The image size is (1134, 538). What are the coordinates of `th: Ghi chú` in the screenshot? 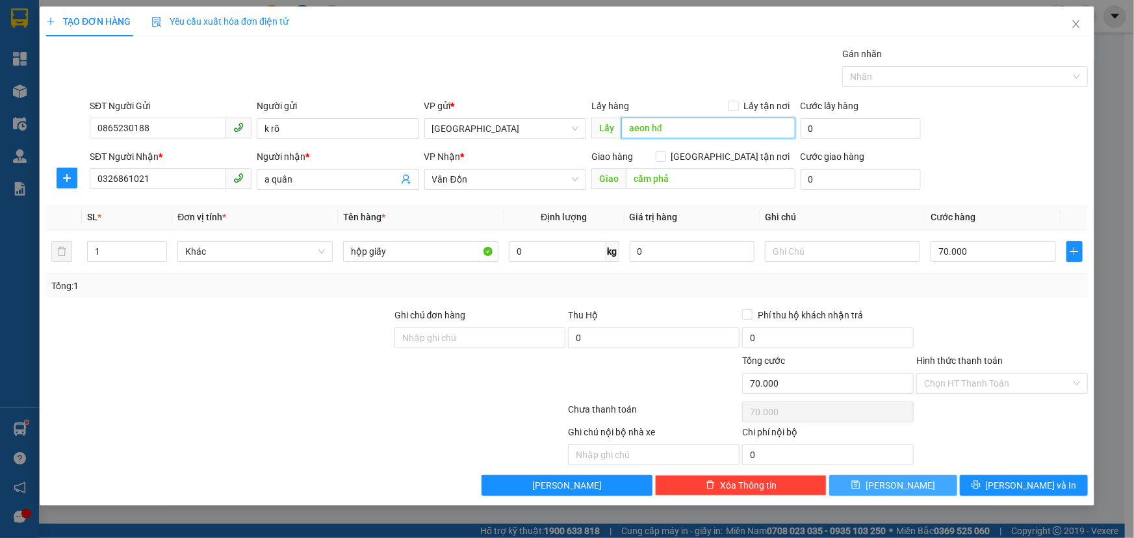 It's located at (842, 217).